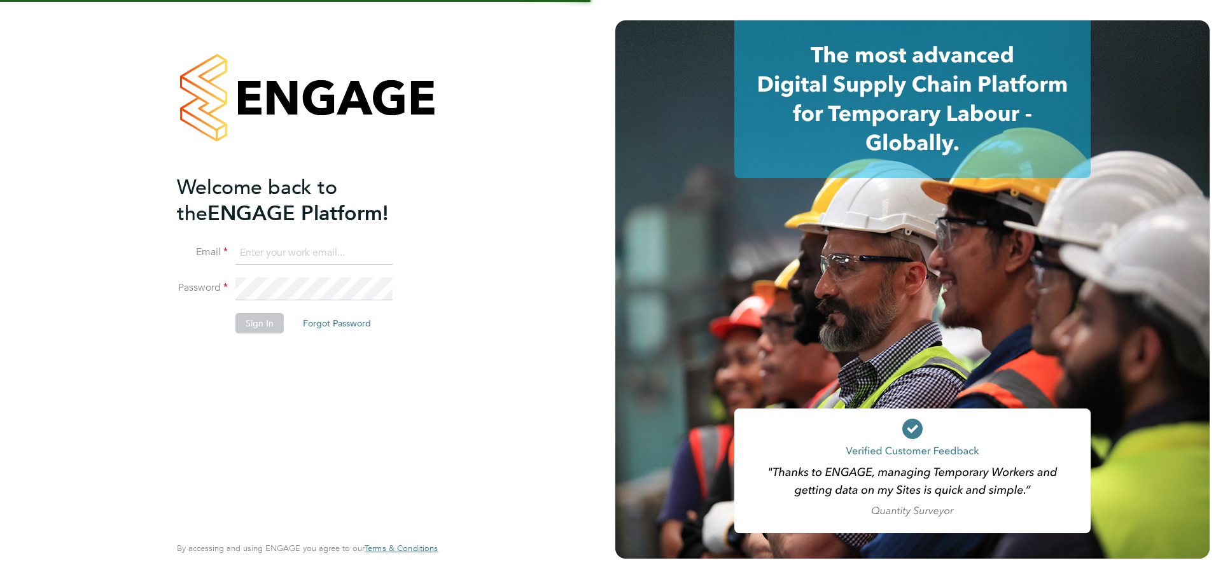  Describe the element at coordinates (314, 253) in the screenshot. I see `input: Enter your work email...` at that location.